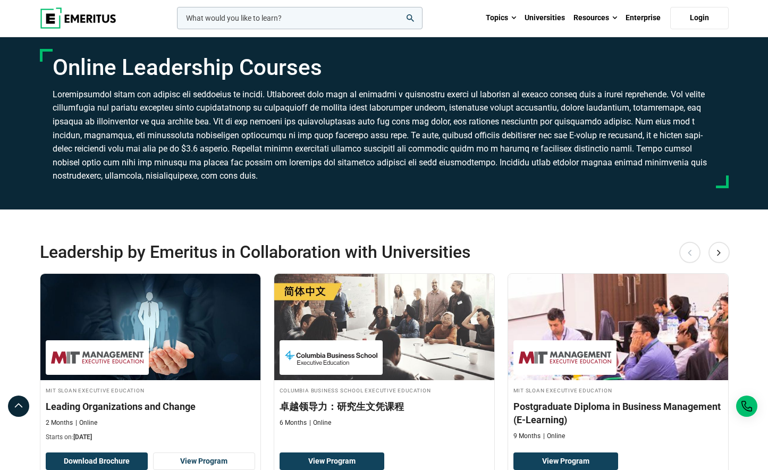 The height and width of the screenshot is (470, 768). What do you see at coordinates (384, 327) in the screenshot?
I see `img: 卓越领导力：研究生文凭课程 | Online Leadership Course` at bounding box center [384, 327].